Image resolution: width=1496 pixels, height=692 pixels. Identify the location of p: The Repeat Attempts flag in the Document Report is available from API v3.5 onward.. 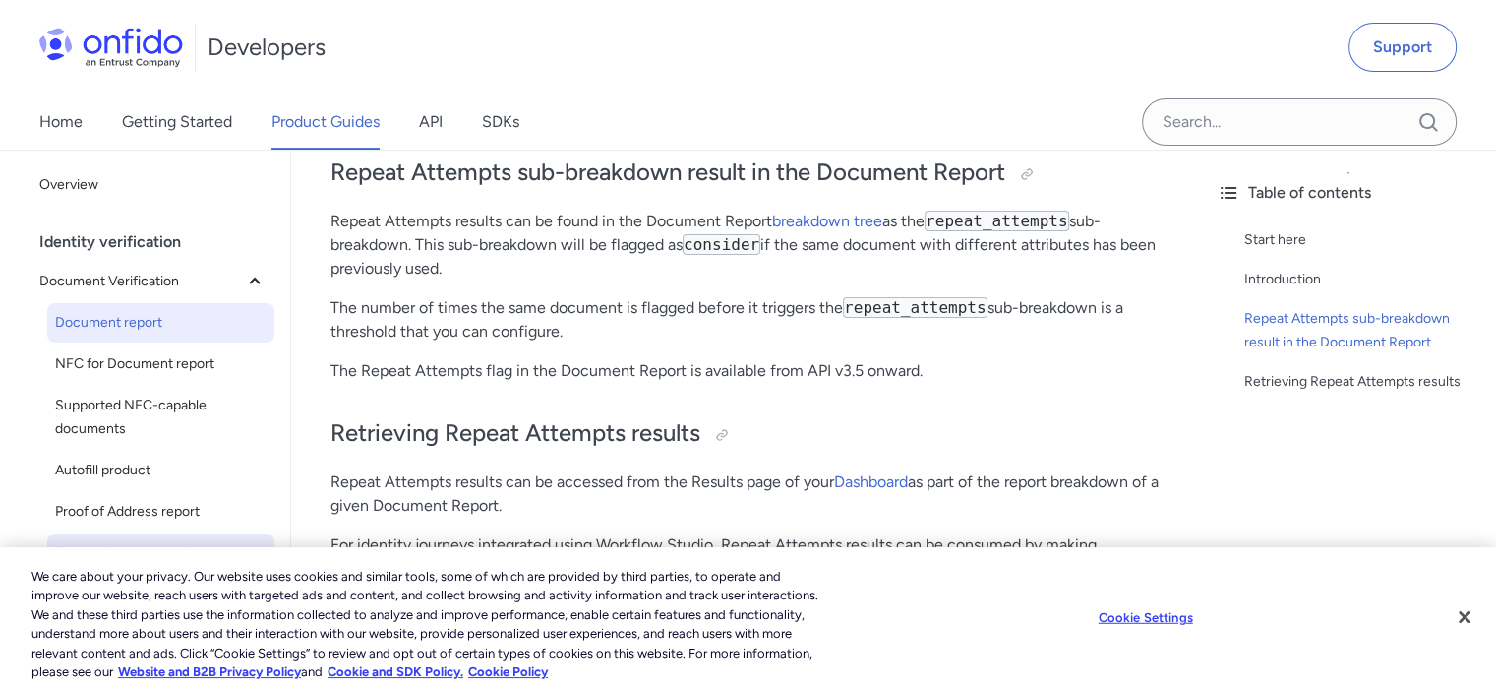
(746, 371).